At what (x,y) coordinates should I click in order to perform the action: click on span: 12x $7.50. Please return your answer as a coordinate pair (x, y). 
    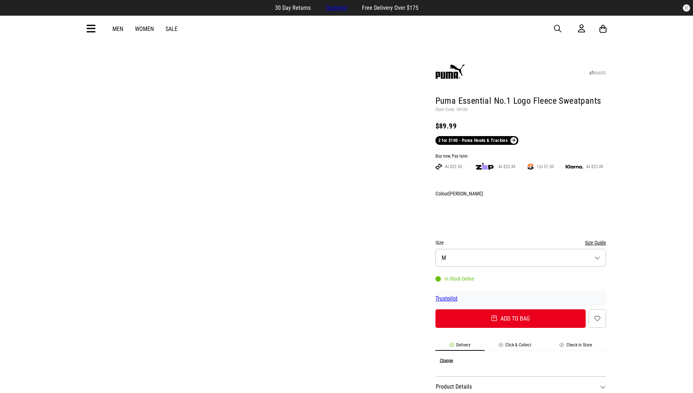
    Looking at the image, I should click on (545, 166).